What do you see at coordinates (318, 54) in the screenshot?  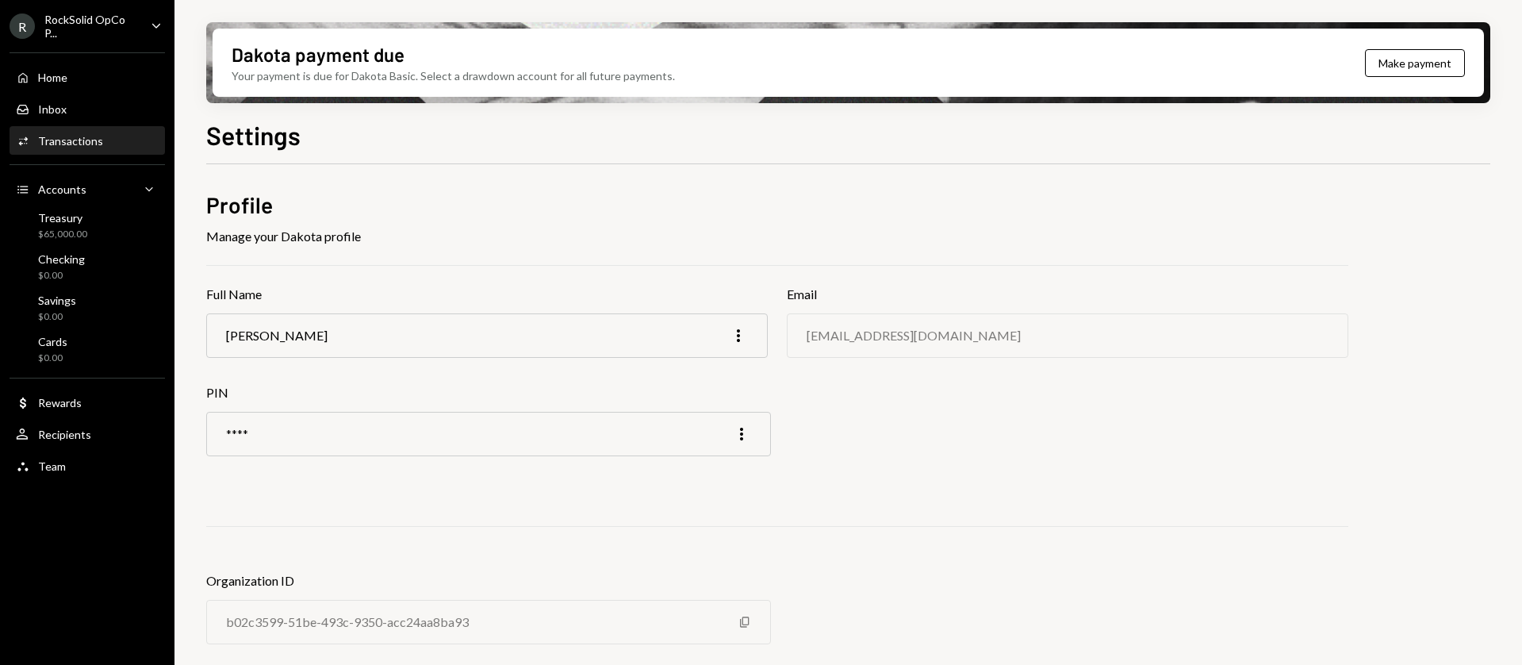 I see `div: Dakota payment due` at bounding box center [318, 54].